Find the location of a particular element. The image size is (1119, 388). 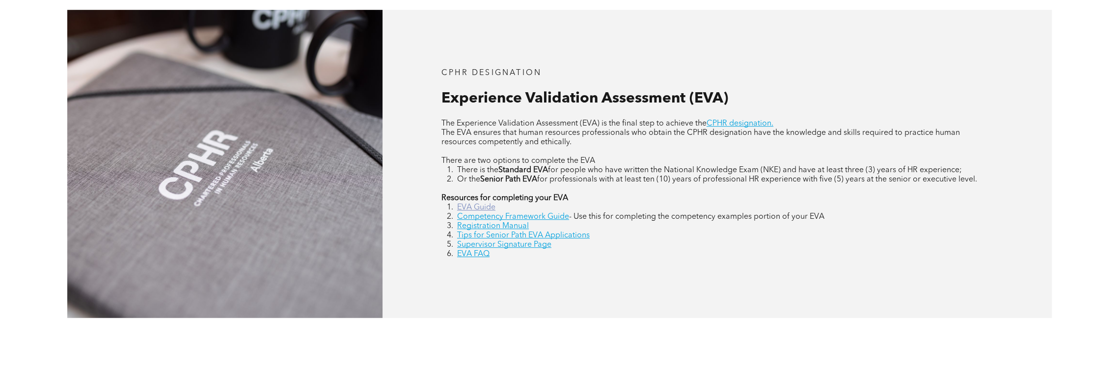

span: - Use this for completing the competency examples portion of your EVA is located at coordinates (697, 217).